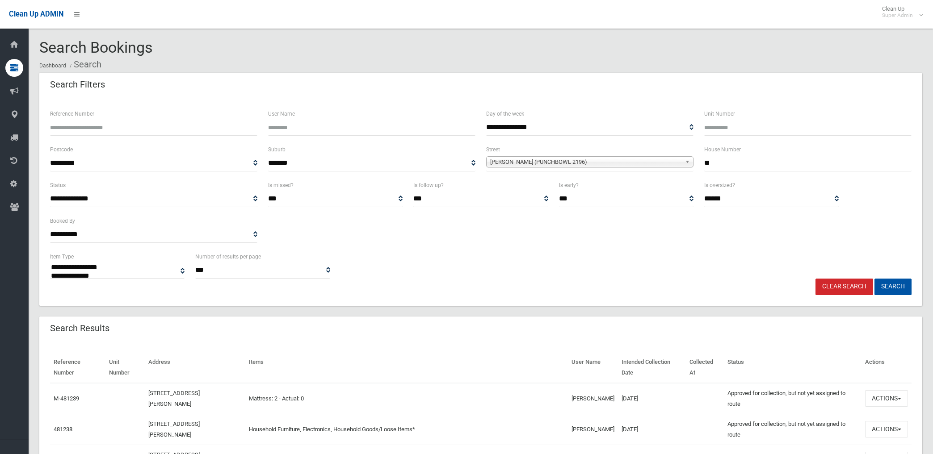  Describe the element at coordinates (897, 15) in the screenshot. I see `small: Super Admin` at that location.